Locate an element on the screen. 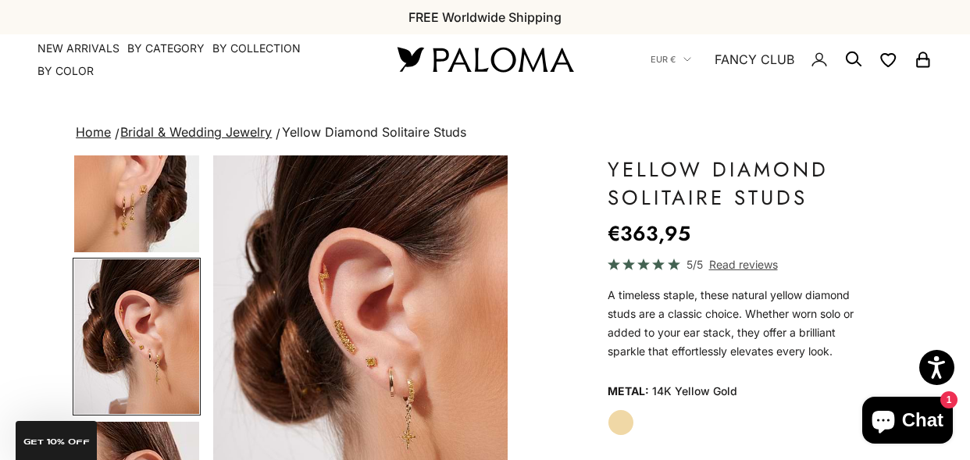 This screenshot has height=460, width=970. summary: By Color is located at coordinates (66, 71).